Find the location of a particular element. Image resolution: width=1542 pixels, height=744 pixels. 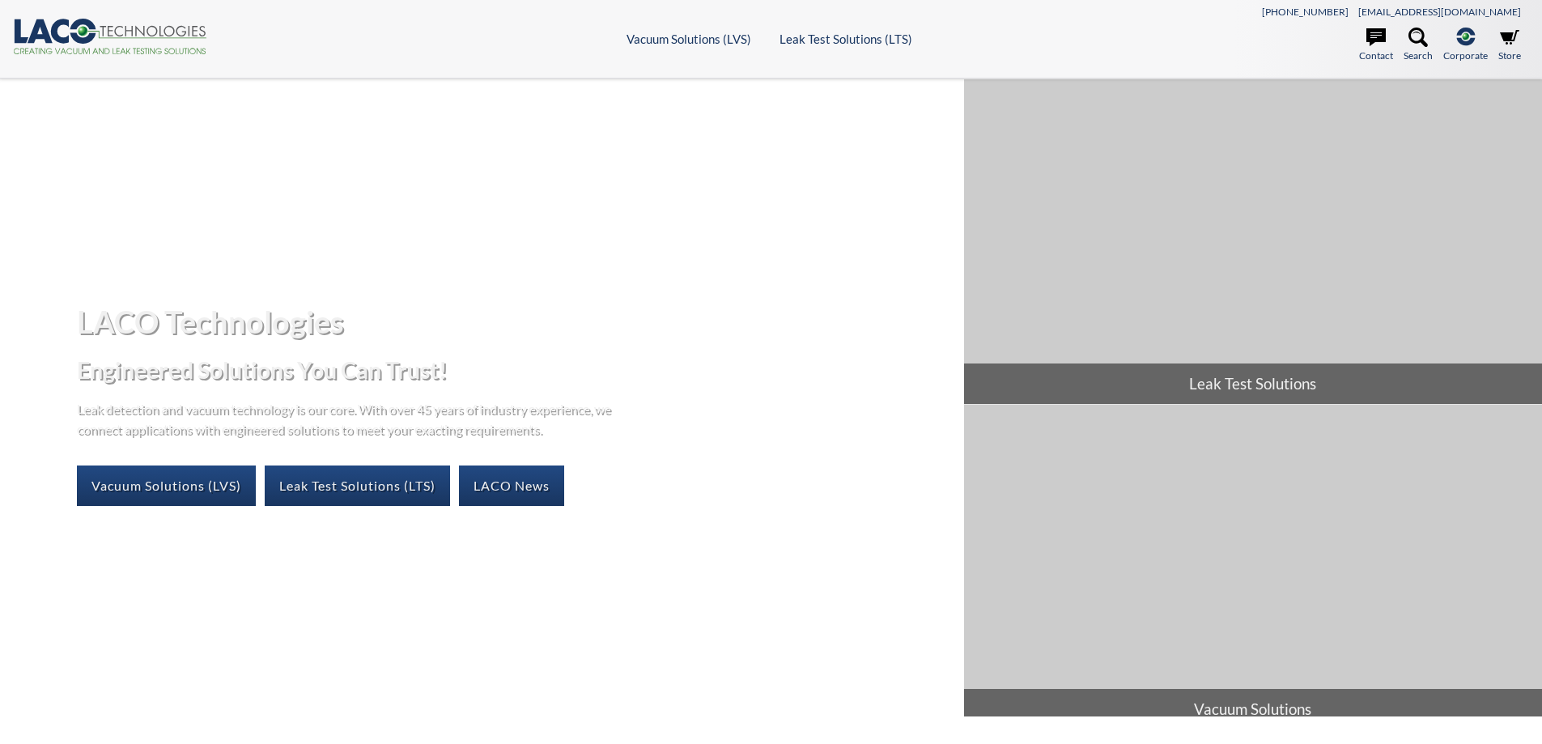

a: Search is located at coordinates (1418, 45).